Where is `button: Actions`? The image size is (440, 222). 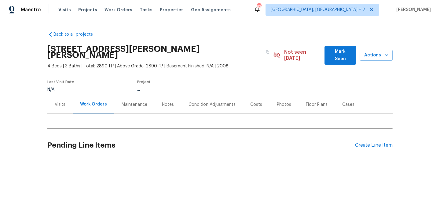
button: Actions is located at coordinates (376, 55).